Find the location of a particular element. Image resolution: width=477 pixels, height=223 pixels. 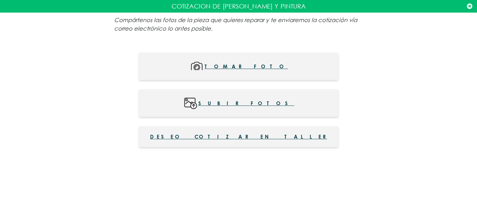

button: Subir fotos is located at coordinates (239, 103).